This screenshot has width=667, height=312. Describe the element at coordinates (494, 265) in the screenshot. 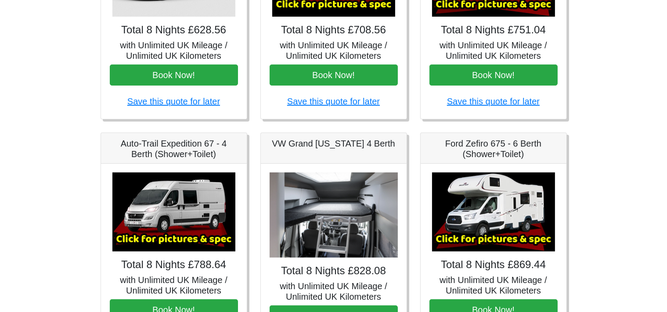

I see `h4: Total 8 Nights £869.44` at that location.